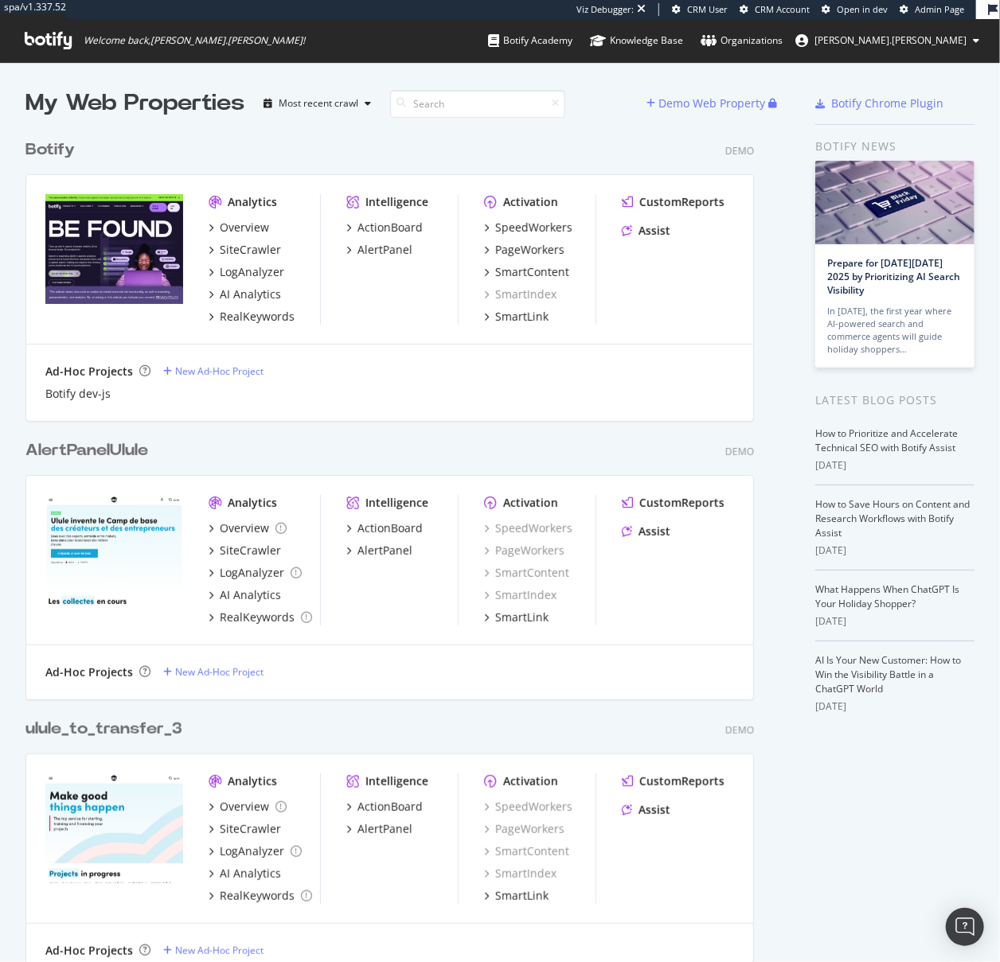 The image size is (1000, 962). What do you see at coordinates (114, 829) in the screenshot?
I see `img: ulule_to_transfer_3` at bounding box center [114, 829].